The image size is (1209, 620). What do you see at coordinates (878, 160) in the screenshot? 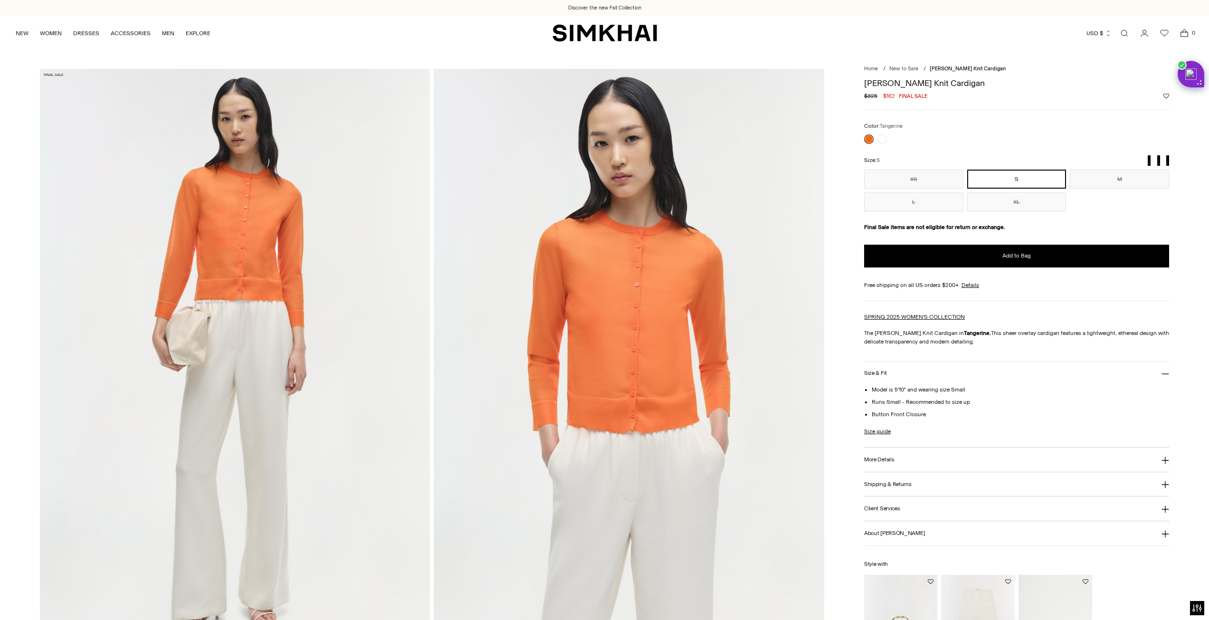
I see `span: S` at bounding box center [878, 160].